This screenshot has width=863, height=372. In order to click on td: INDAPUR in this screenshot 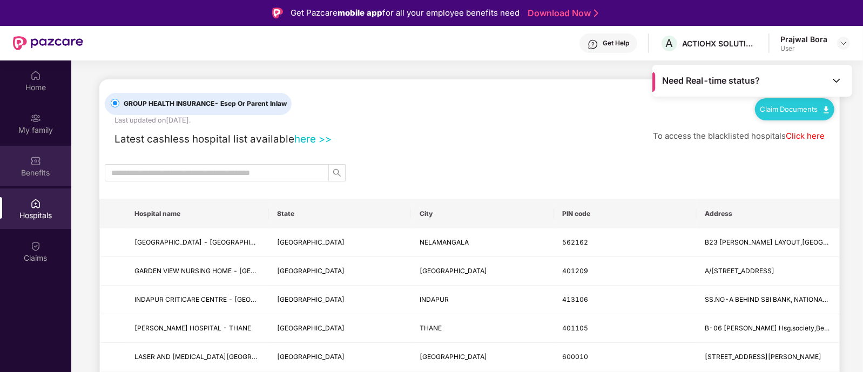, I will do `click(482, 300)`.